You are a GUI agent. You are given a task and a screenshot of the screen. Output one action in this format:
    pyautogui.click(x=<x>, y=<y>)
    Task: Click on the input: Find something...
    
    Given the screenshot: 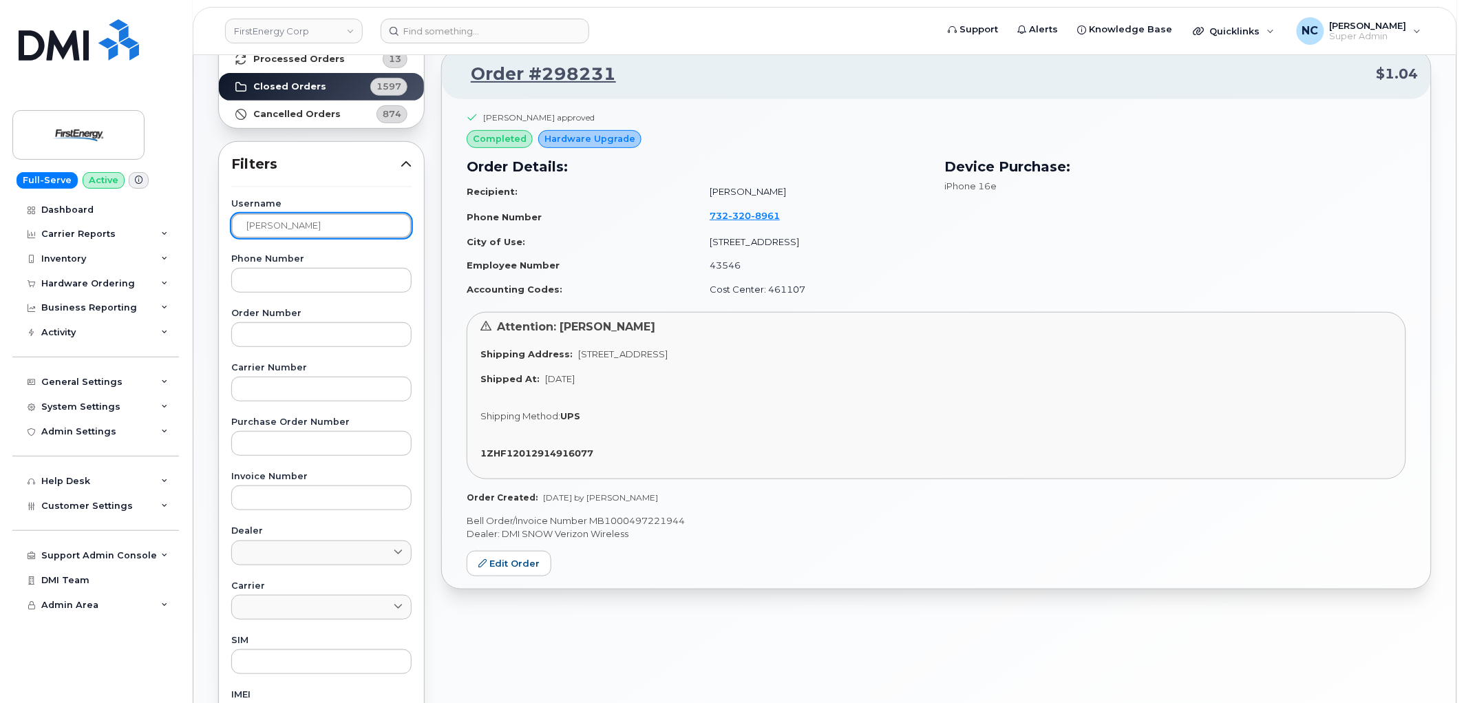 What is the action you would take?
    pyautogui.click(x=485, y=31)
    